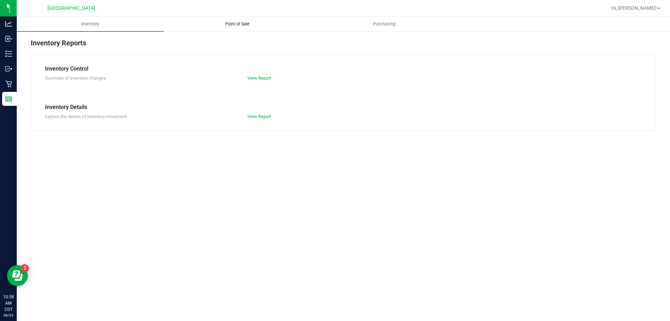 This screenshot has width=670, height=321. Describe the element at coordinates (343, 46) in the screenshot. I see `div: Inventory Reports` at that location.